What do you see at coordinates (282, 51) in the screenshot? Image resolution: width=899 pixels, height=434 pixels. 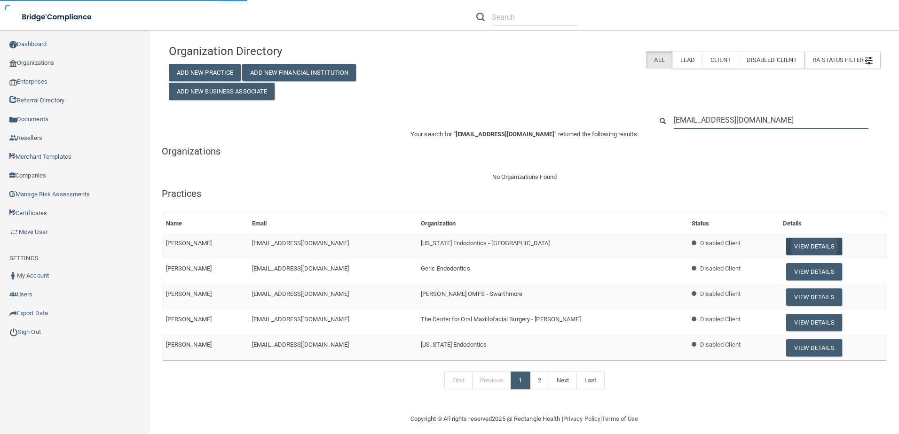 I see `h4: Organization Directory` at bounding box center [282, 51].